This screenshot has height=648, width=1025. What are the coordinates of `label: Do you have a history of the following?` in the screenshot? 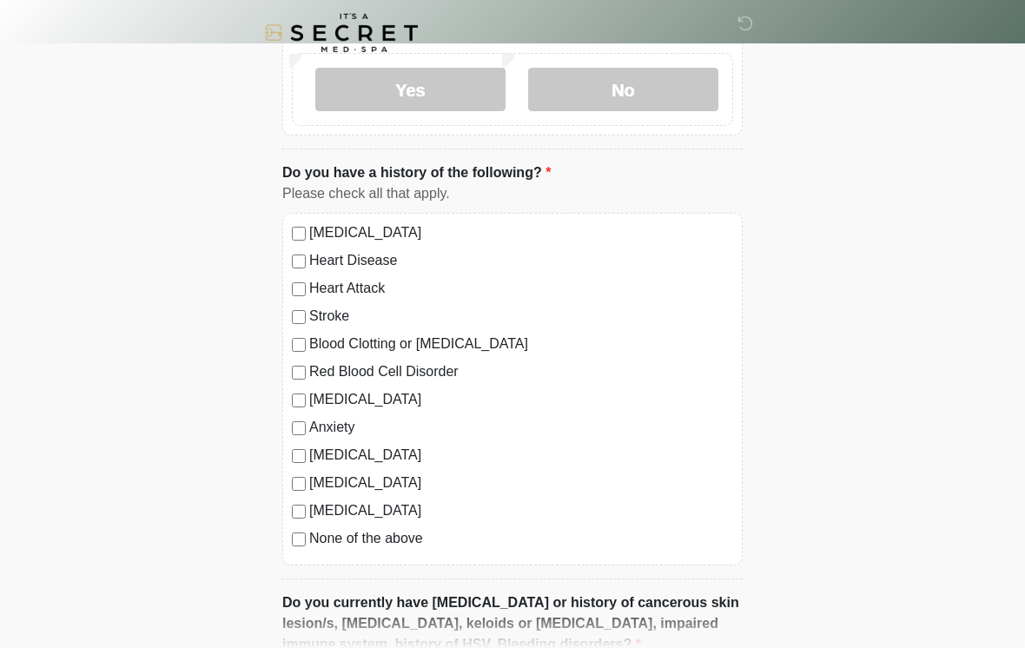 It's located at (416, 173).